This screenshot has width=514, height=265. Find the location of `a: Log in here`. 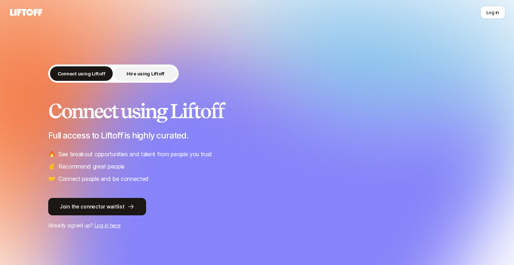

a: Log in here is located at coordinates (108, 225).